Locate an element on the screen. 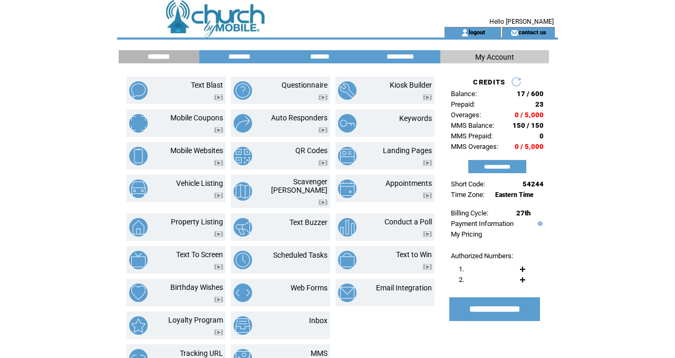 The width and height of the screenshot is (675, 358). img: qr-codes.png is located at coordinates (243, 156).